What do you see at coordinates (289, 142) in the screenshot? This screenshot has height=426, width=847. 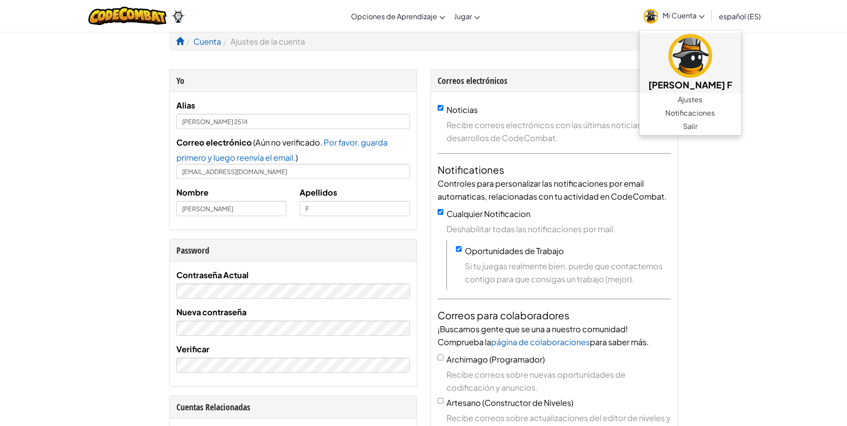 I see `span: Aún no verificado.` at bounding box center [289, 142].